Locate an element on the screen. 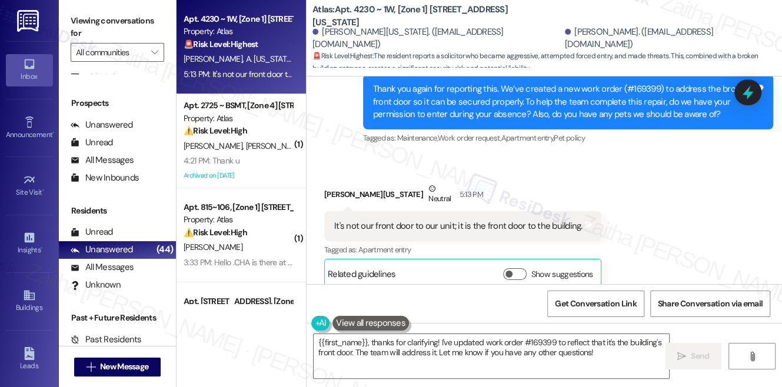 This screenshot has height=387, width=782. div: New Inbounds is located at coordinates (105, 178).